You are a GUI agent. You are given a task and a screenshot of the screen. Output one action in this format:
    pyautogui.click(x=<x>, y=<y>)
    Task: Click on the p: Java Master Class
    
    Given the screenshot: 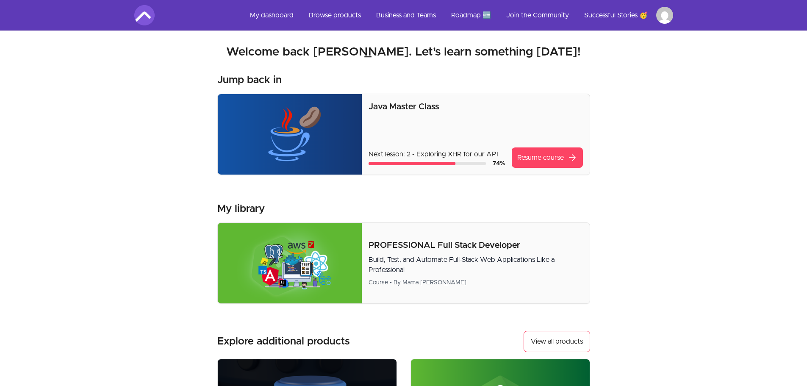 What is the action you would take?
    pyautogui.click(x=475, y=107)
    